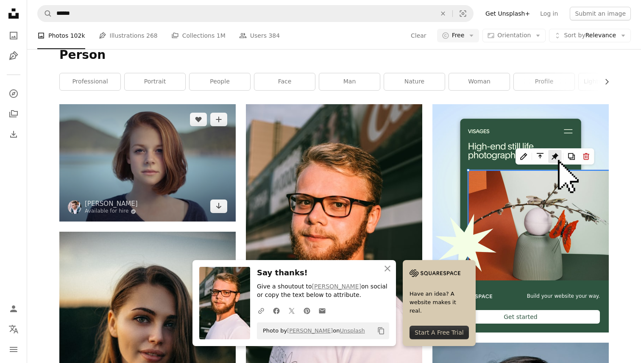 The width and height of the screenshot is (641, 363). I want to click on a: people, so click(220, 82).